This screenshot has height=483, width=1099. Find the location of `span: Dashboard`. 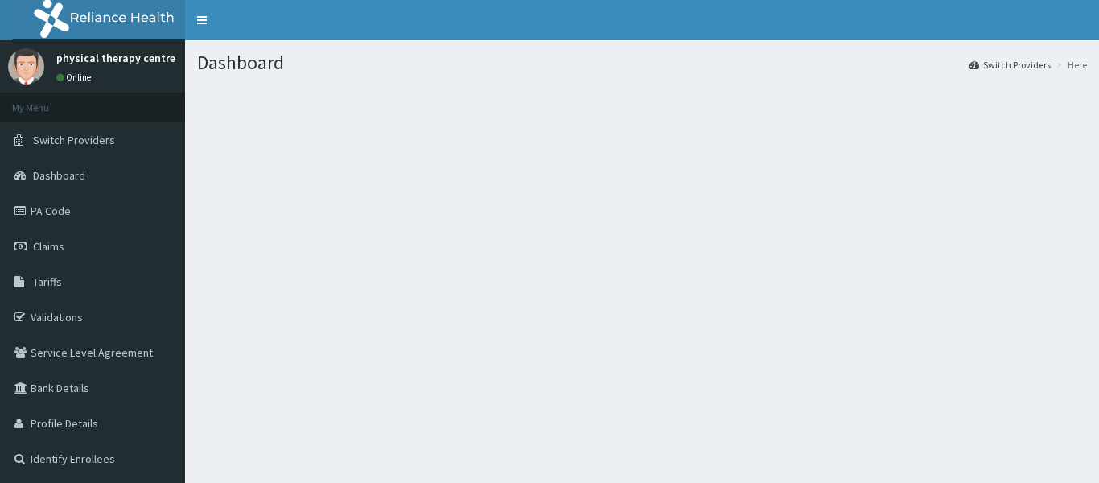

span: Dashboard is located at coordinates (59, 175).